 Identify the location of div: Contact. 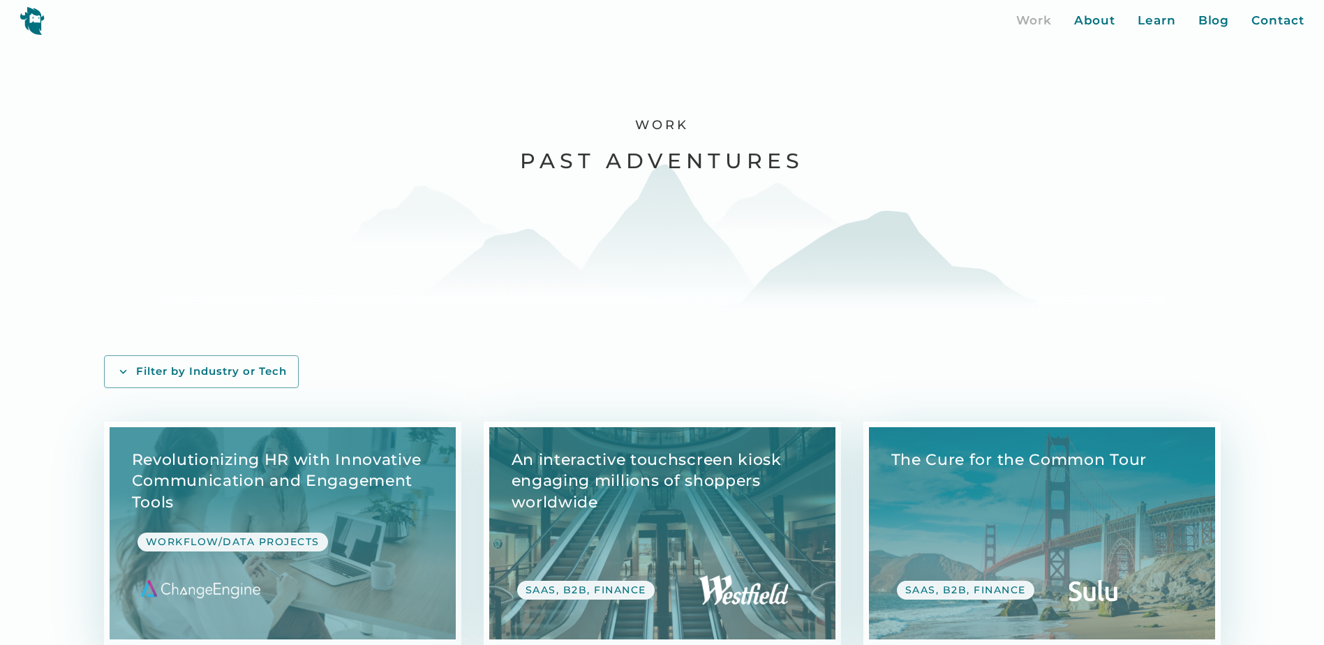
(1277, 21).